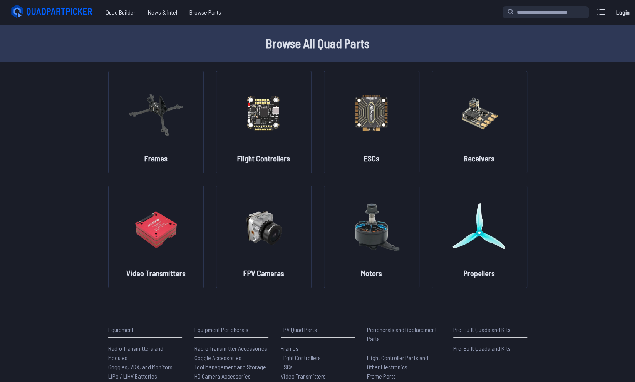 The height and width of the screenshot is (382, 635). What do you see at coordinates (372, 158) in the screenshot?
I see `h2: ESCs` at bounding box center [372, 158].